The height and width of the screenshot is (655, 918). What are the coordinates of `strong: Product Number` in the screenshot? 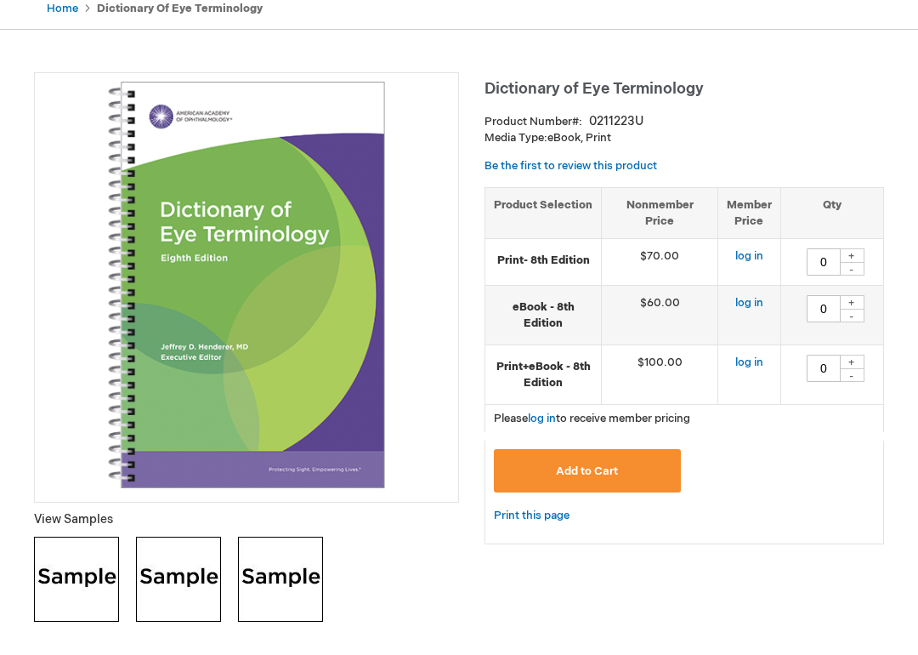 It's located at (533, 122).